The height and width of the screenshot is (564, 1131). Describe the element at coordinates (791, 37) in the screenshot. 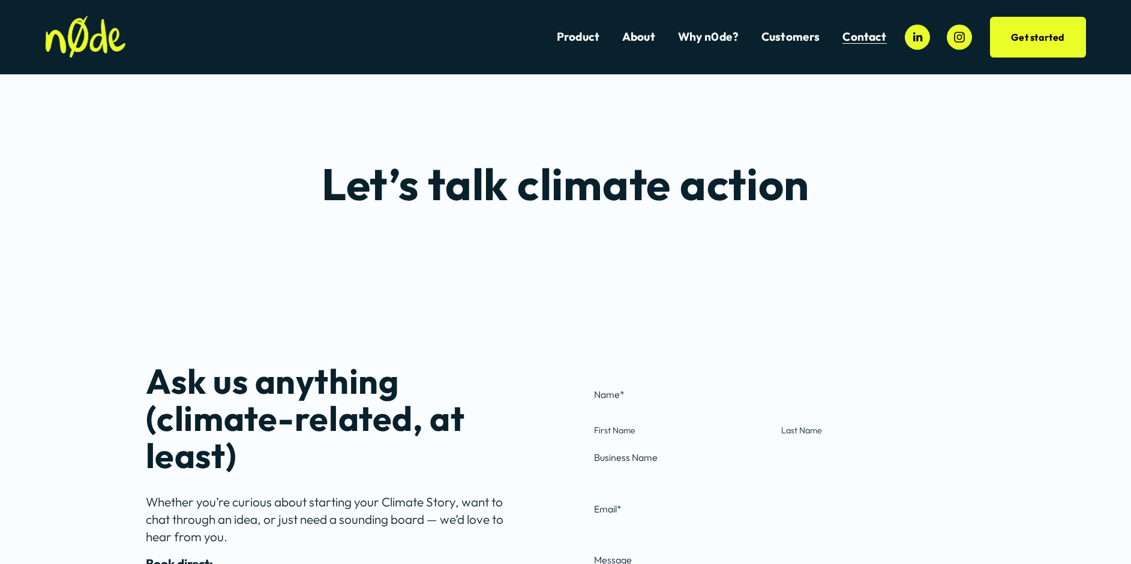

I see `span: Customers` at that location.